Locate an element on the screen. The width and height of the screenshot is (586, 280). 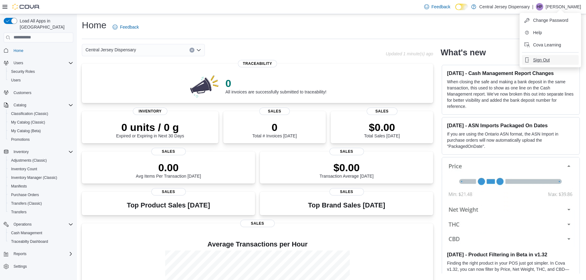
button: Inventory Count is located at coordinates (41, 169).